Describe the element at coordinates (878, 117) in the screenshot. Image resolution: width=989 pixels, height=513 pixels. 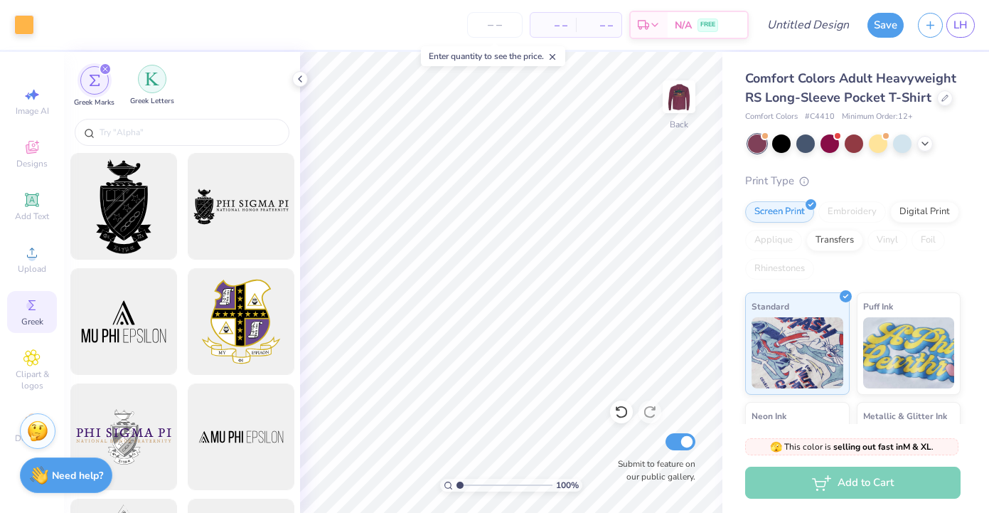
I see `span: Minimum Order: 12 +` at that location.